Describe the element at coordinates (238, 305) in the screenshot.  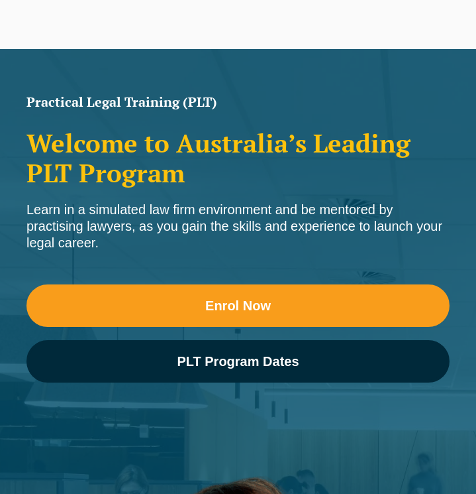
I see `a: Enrol Now` at that location.